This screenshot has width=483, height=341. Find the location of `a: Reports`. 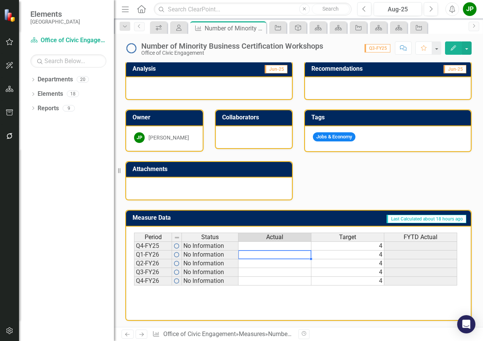

a: Reports is located at coordinates (48, 108).